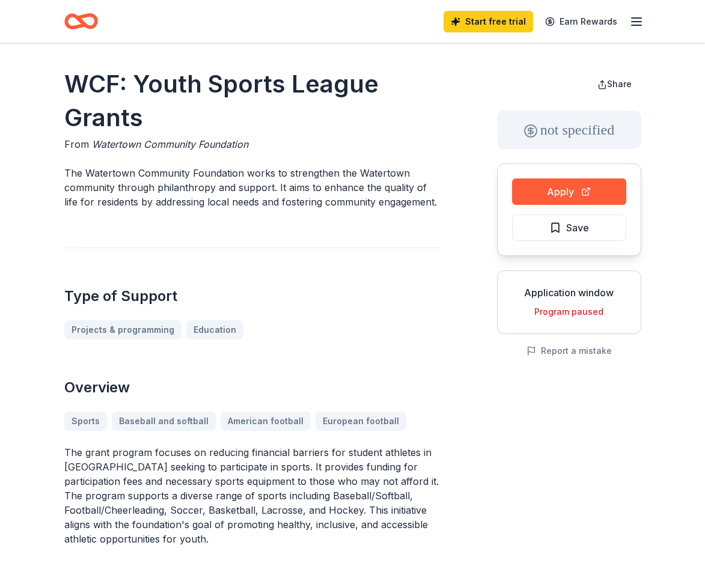 The width and height of the screenshot is (705, 581). I want to click on button: Save, so click(569, 228).